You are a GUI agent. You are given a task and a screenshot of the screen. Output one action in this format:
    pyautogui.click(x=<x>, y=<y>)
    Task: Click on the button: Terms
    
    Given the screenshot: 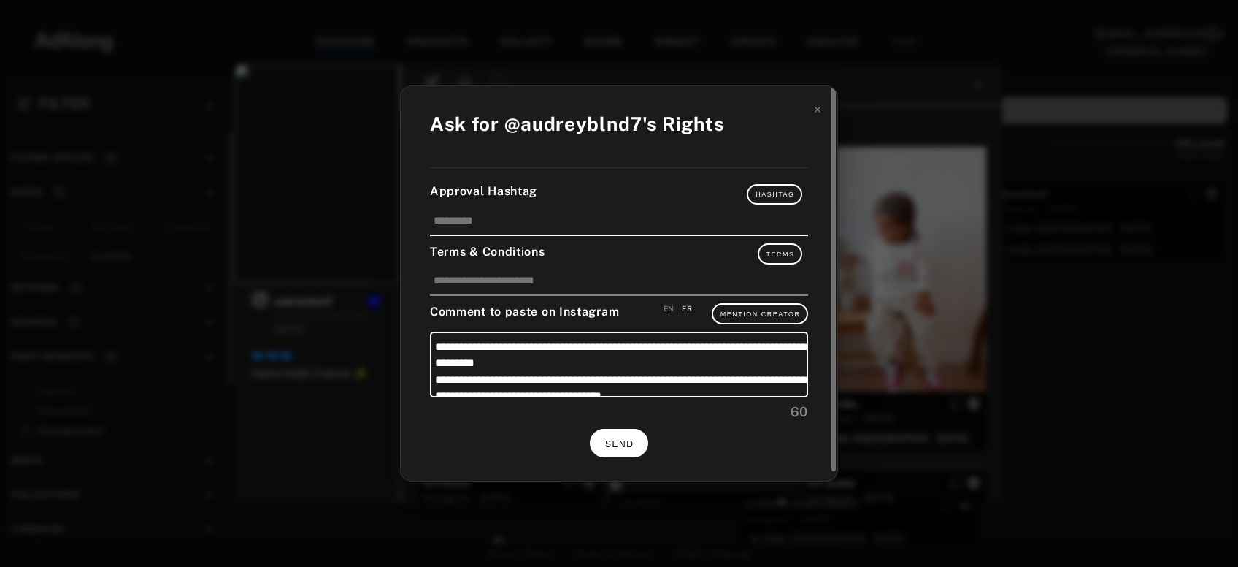 What is the action you would take?
    pyautogui.click(x=781, y=253)
    